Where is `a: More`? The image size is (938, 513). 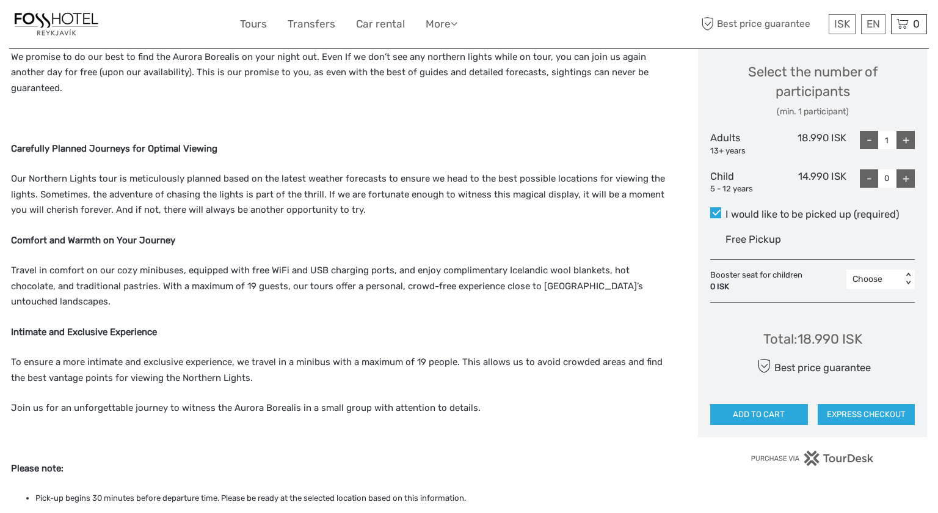
a: More is located at coordinates (442, 24).